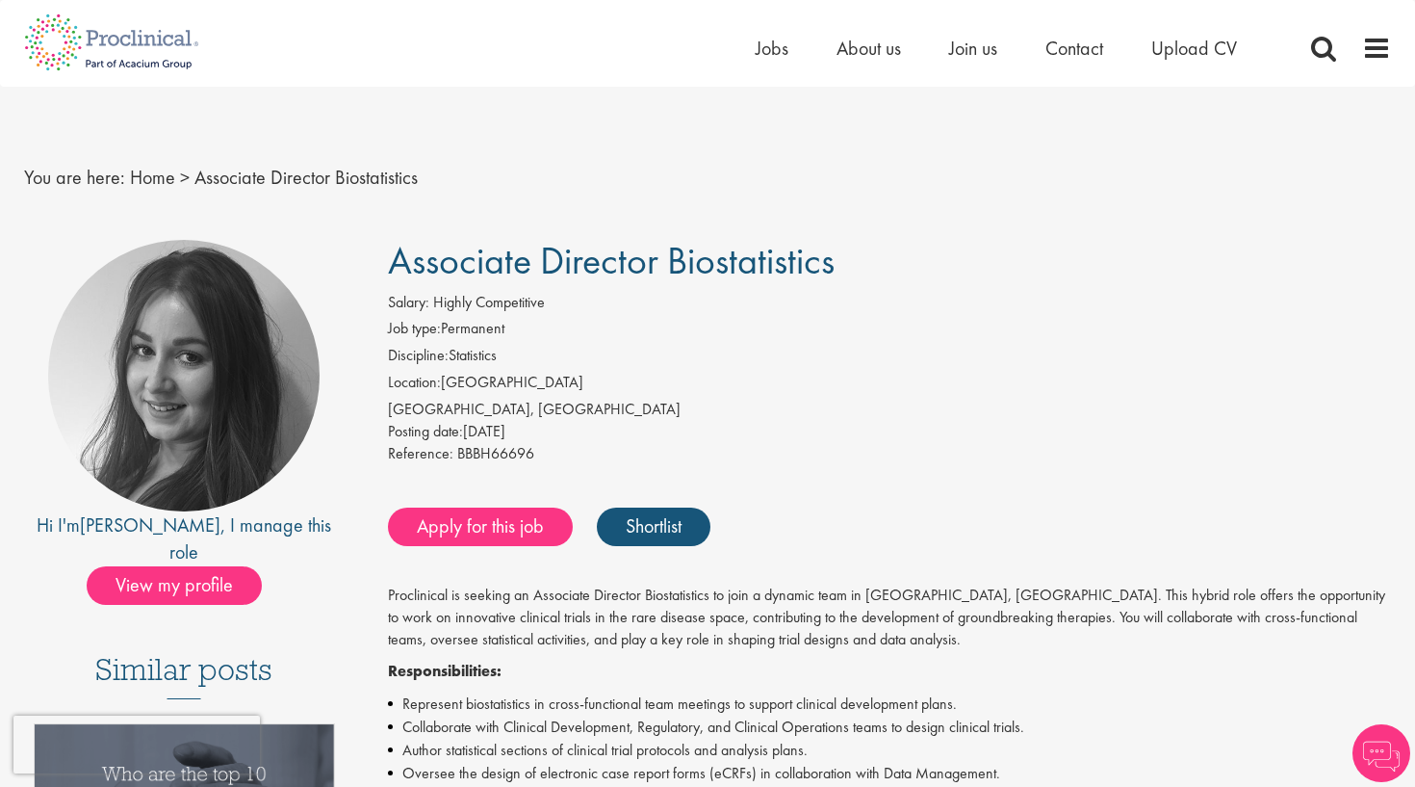  What do you see at coordinates (890, 750) in the screenshot?
I see `li: Author statistical sections of clinical trial protocols and analysis plans.` at bounding box center [890, 750].